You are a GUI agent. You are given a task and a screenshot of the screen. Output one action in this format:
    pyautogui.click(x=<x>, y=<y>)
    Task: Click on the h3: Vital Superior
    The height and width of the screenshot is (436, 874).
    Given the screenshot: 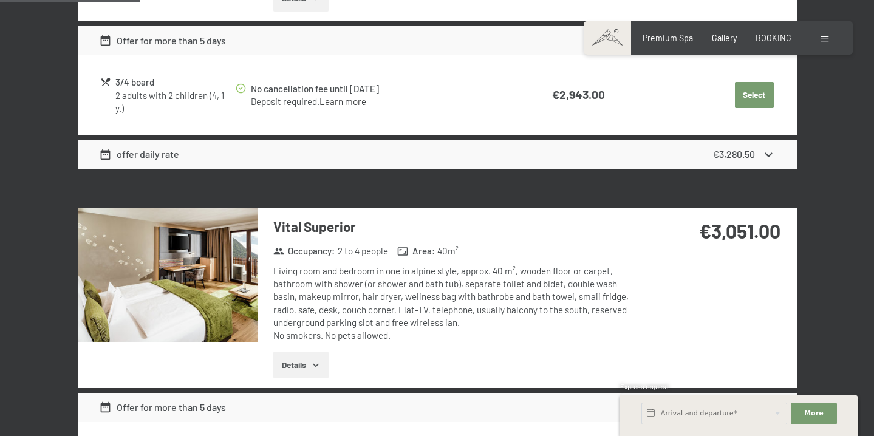 What is the action you would take?
    pyautogui.click(x=454, y=227)
    